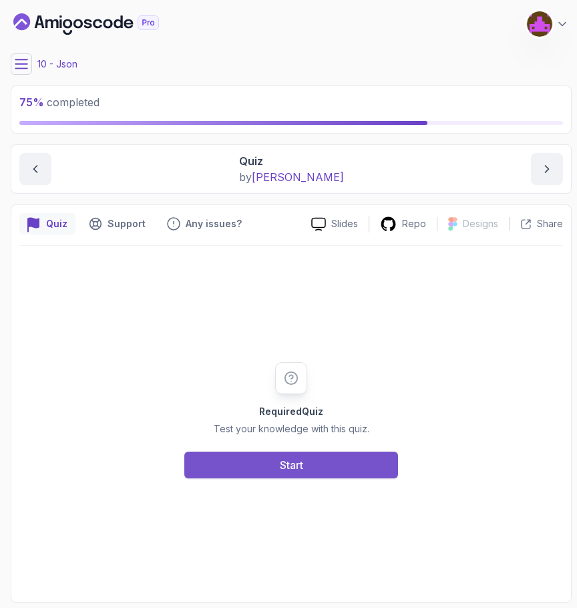  Describe the element at coordinates (291, 465) in the screenshot. I see `button: Start` at that location.